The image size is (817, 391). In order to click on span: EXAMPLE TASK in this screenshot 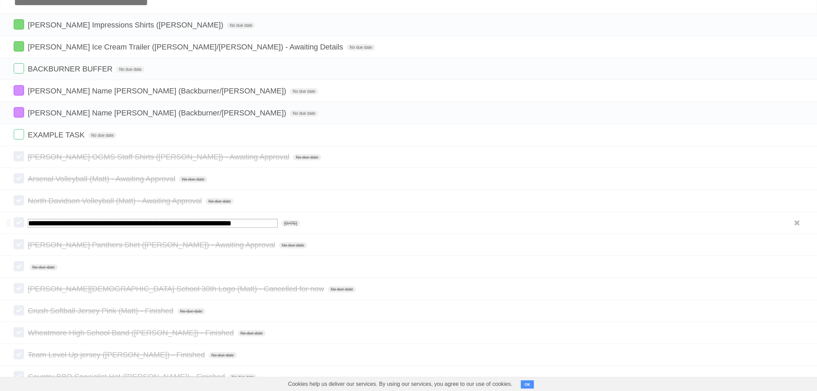, I will do `click(57, 135)`.